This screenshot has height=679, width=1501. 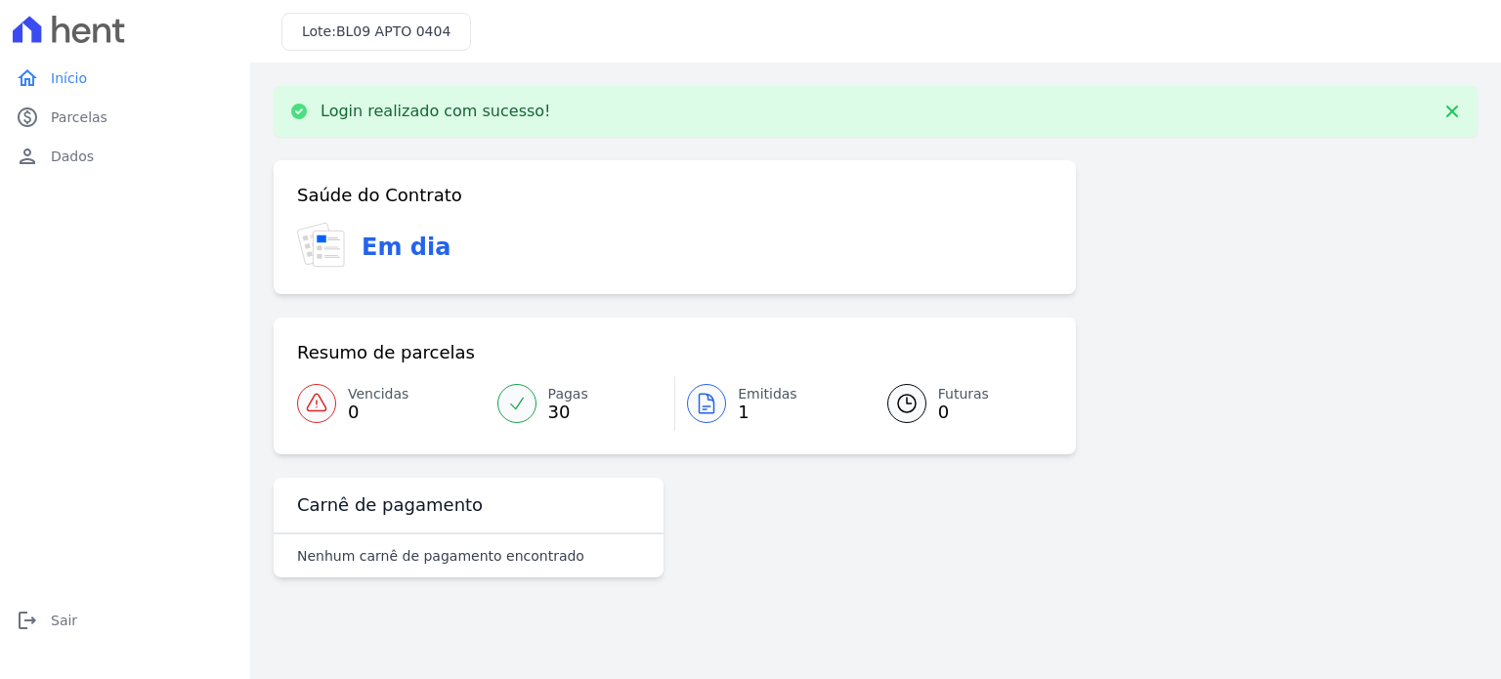 I want to click on span: Vencidas, so click(x=378, y=394).